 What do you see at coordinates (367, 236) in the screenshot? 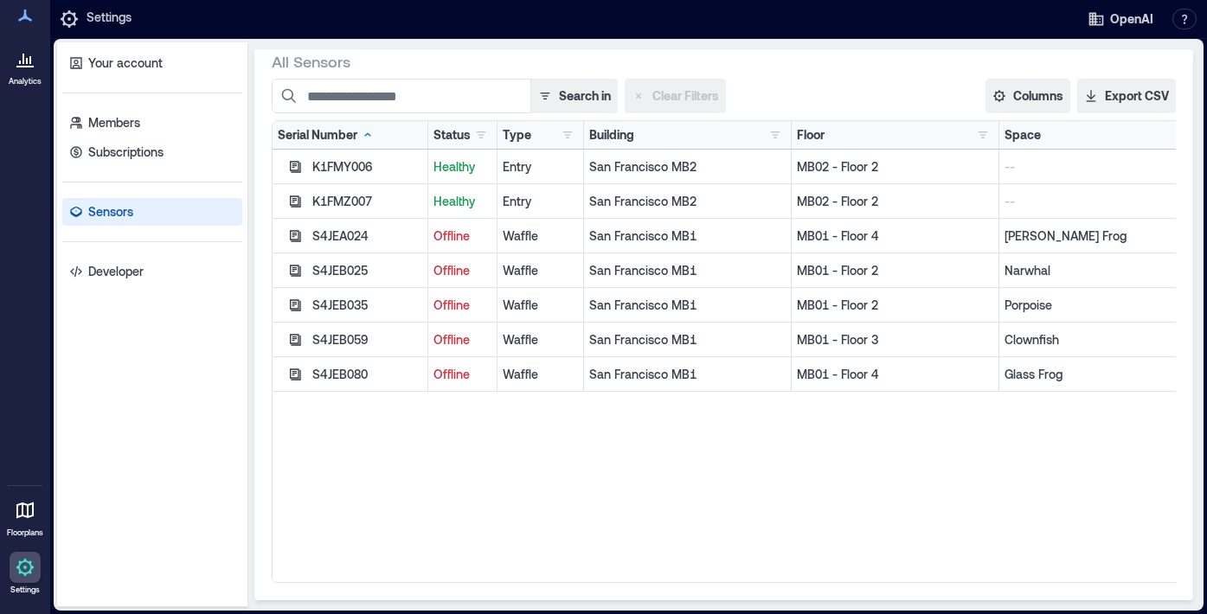
I see `div: S4JEA024` at bounding box center [367, 236].